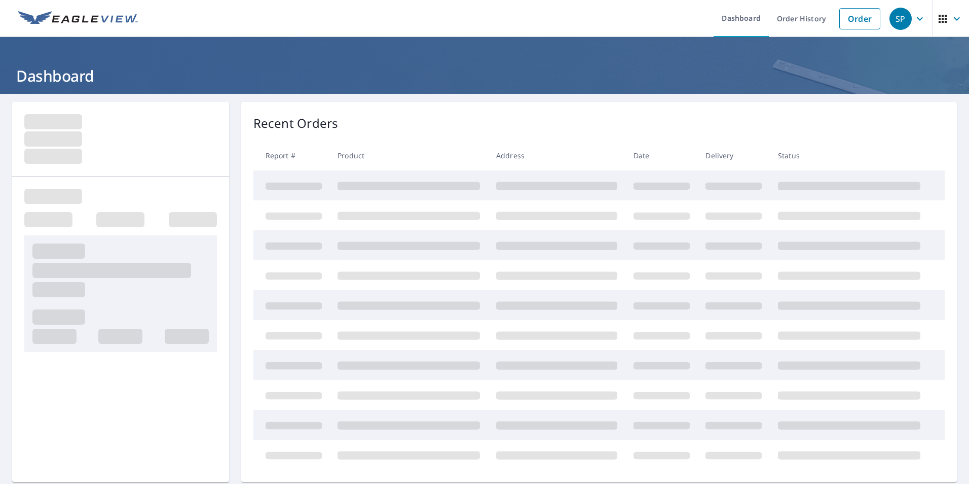  What do you see at coordinates (78, 19) in the screenshot?
I see `img: EV Logo` at bounding box center [78, 19].